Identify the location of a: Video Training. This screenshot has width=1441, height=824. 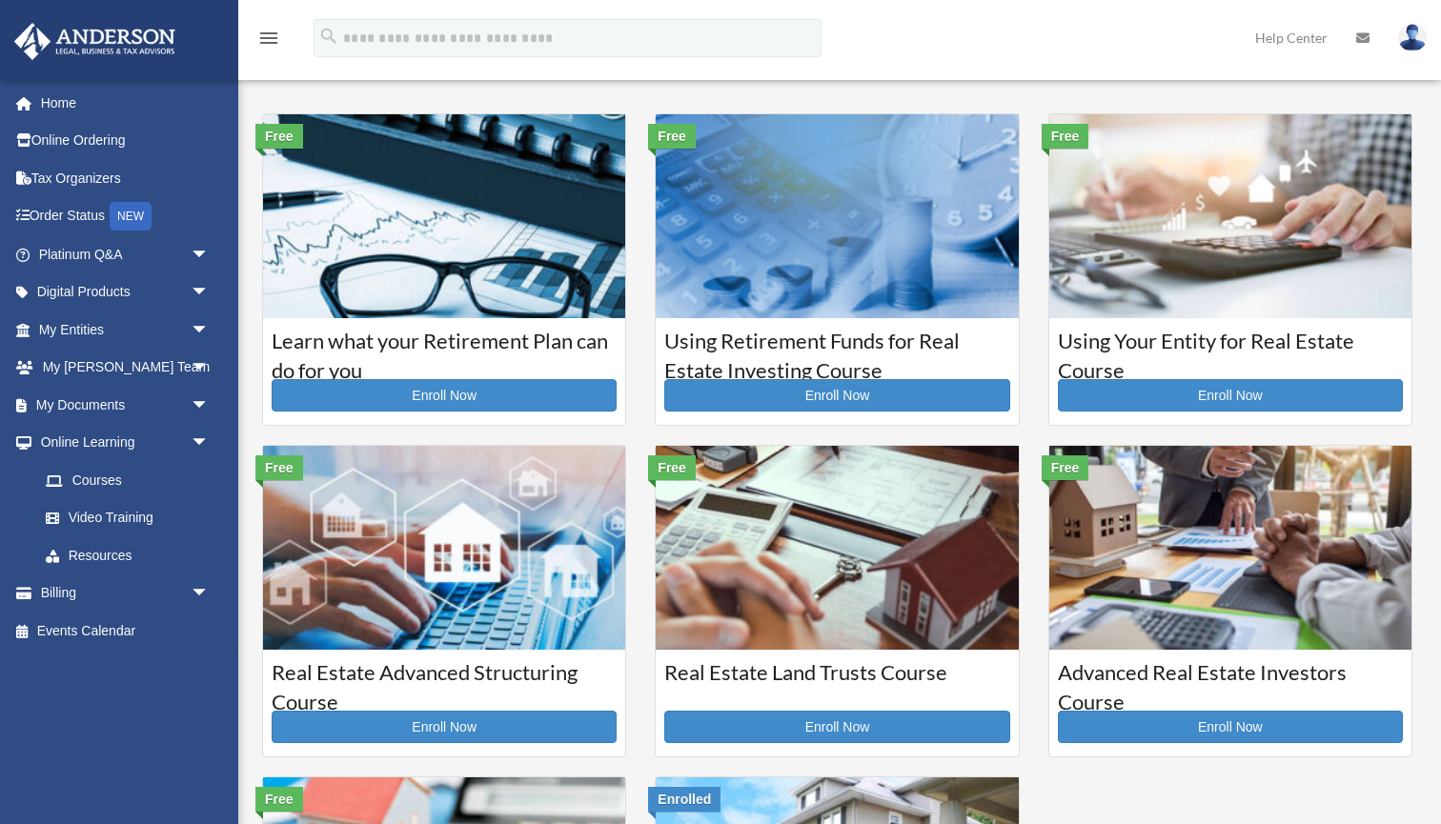
(132, 518).